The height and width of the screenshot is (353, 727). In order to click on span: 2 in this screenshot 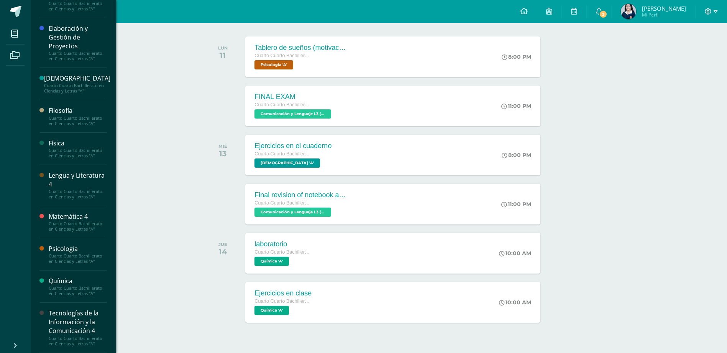, I will do `click(603, 14)`.